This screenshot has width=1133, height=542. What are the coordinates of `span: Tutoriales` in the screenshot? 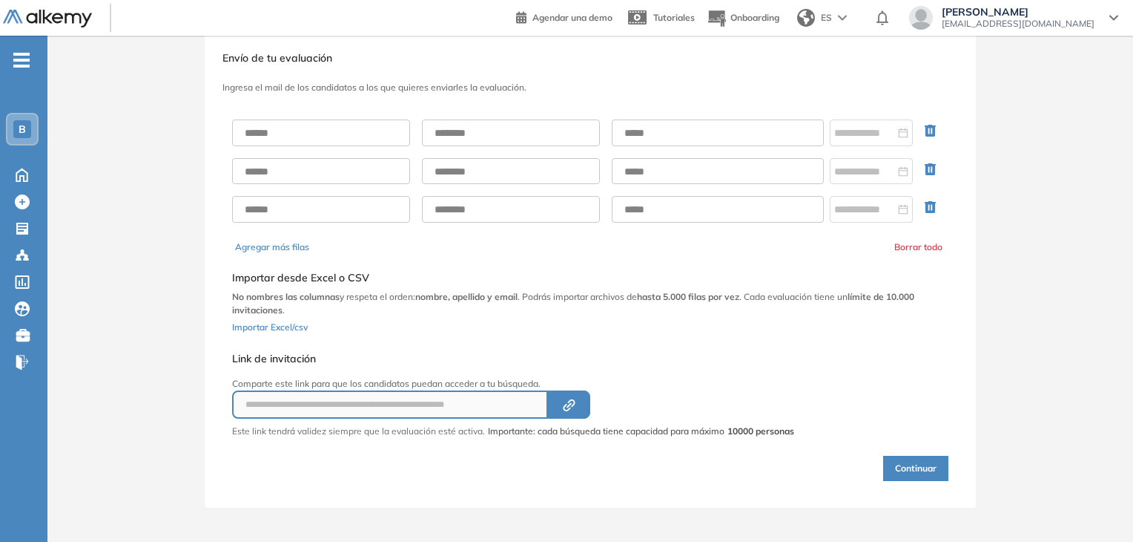 It's located at (674, 17).